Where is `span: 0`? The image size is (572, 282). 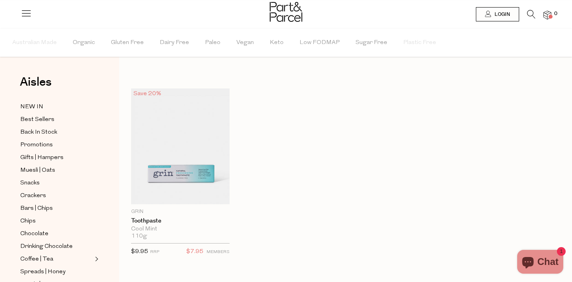 span: 0 is located at coordinates (555, 14).